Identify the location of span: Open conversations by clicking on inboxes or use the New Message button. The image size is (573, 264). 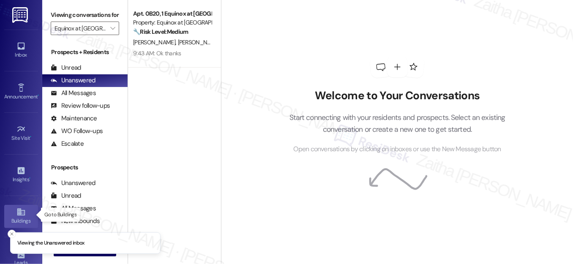
(397, 149).